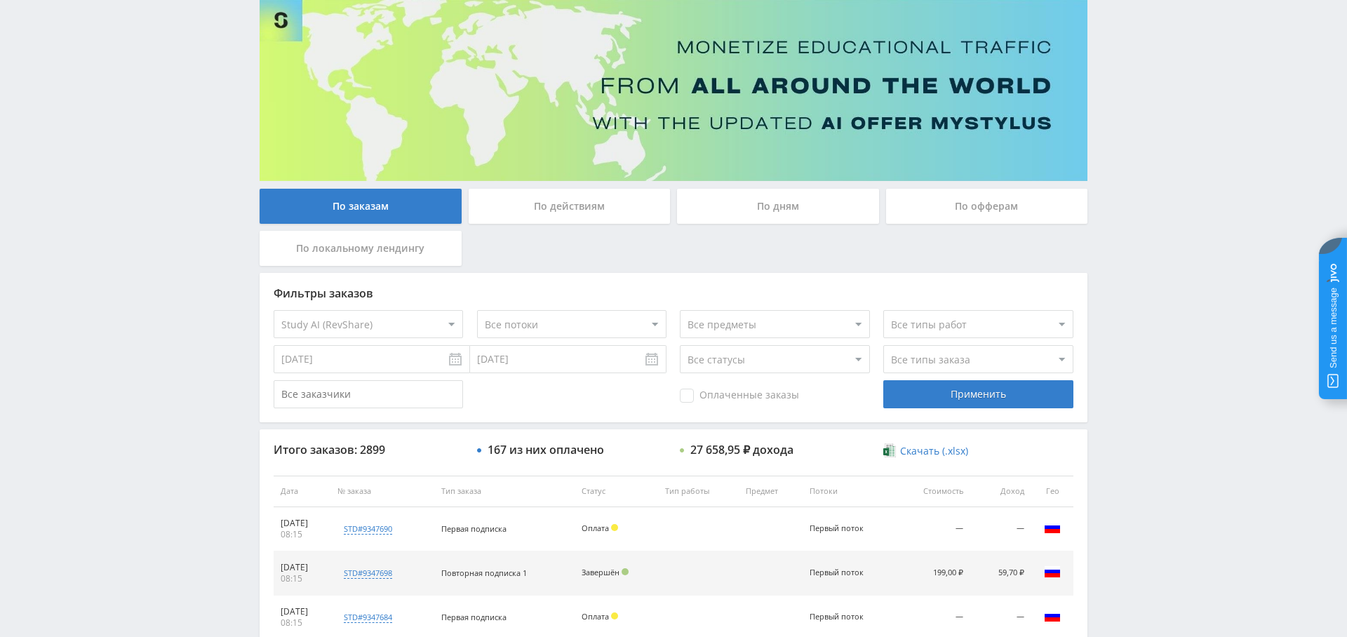 Image resolution: width=1347 pixels, height=637 pixels. What do you see at coordinates (570, 206) in the screenshot?
I see `div: По действиям` at bounding box center [570, 206].